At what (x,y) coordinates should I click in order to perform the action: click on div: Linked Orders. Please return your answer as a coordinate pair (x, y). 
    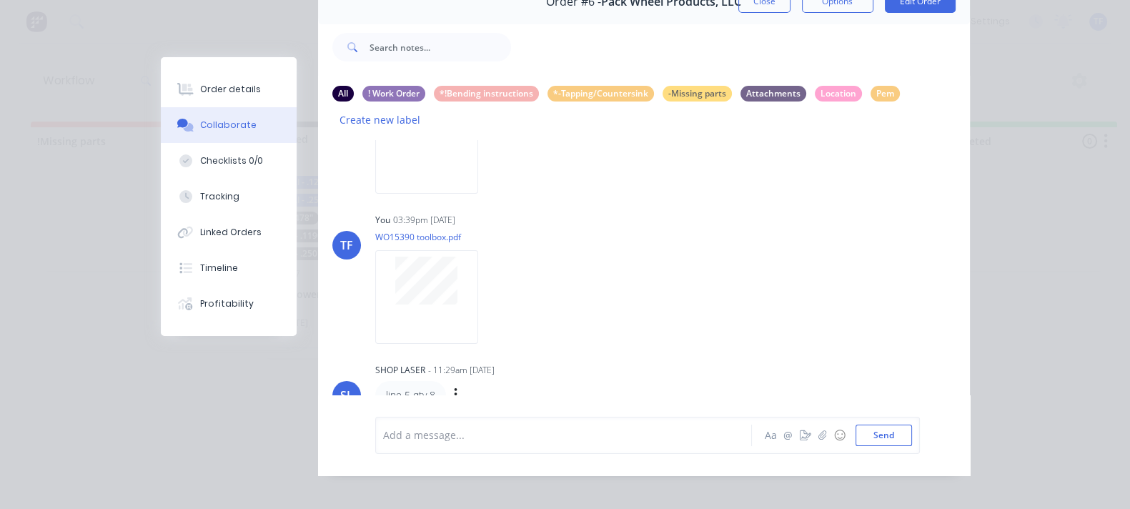
    Looking at the image, I should click on (231, 232).